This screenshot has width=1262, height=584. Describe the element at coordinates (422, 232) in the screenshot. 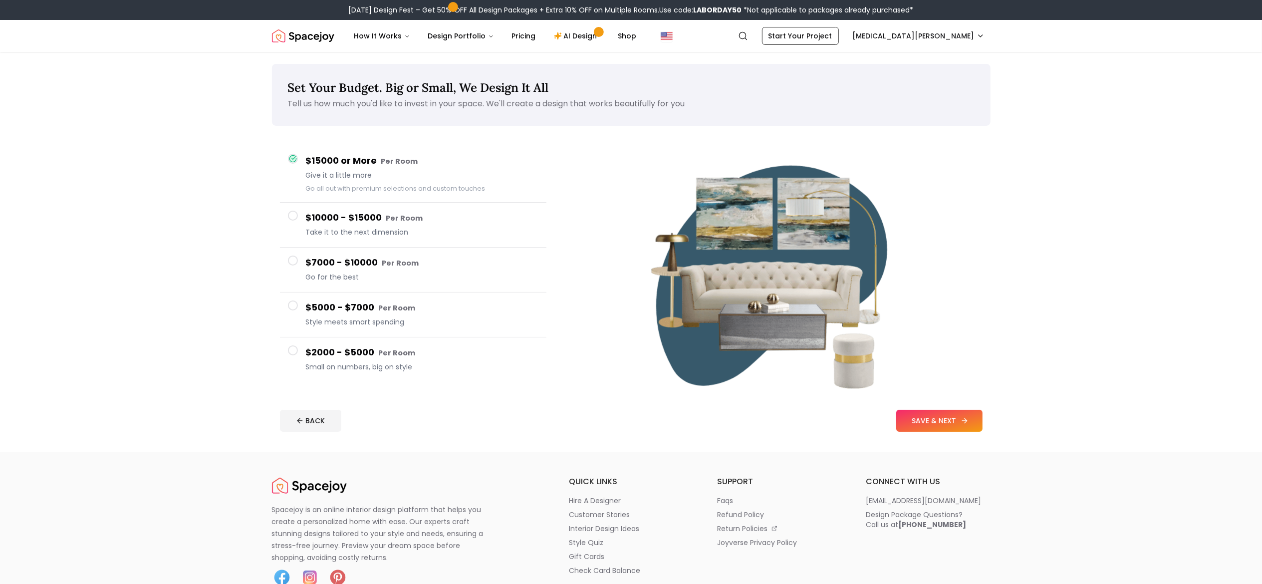

I see `span: Take it to the next dimension` at that location.